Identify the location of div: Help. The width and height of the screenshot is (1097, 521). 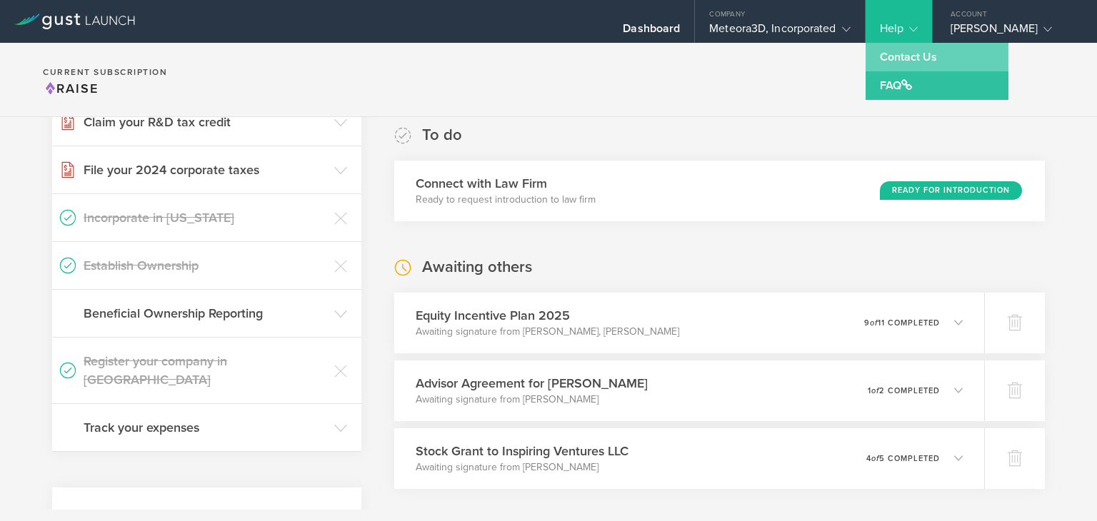
(898, 32).